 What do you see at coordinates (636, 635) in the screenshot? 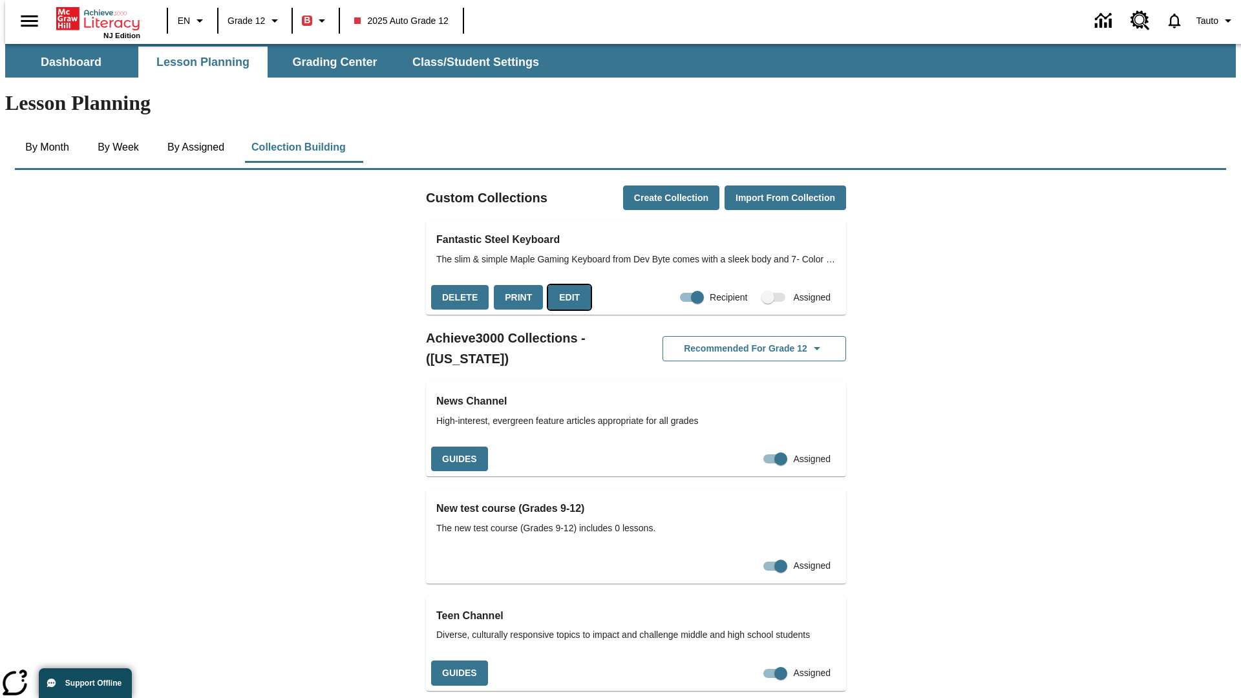
I see `span: Diverse, culturally responsive topics to impact and challenge middle and high school students` at bounding box center [636, 635].